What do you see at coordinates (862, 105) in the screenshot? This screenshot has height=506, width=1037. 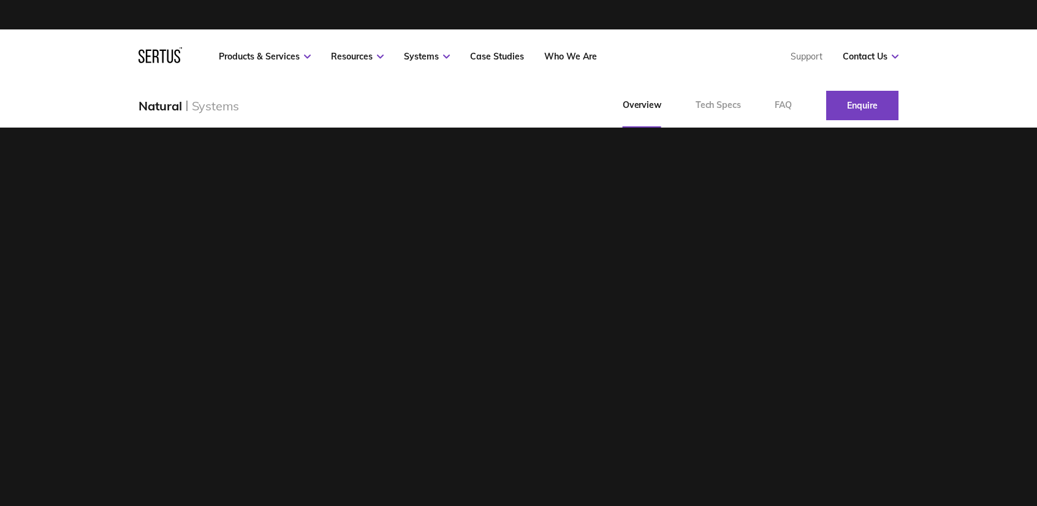 I see `a: Enquire` at bounding box center [862, 105].